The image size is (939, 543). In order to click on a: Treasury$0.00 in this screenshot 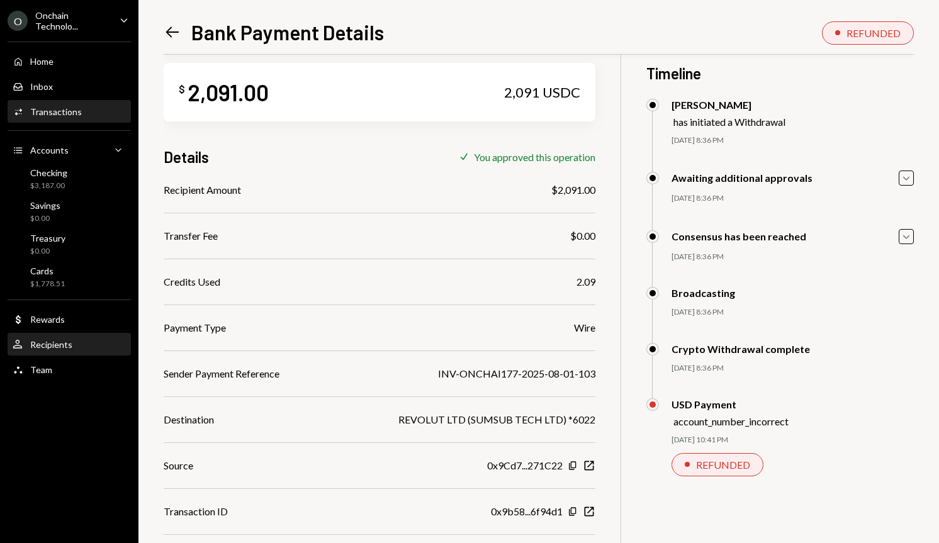, I will do `click(69, 244)`.